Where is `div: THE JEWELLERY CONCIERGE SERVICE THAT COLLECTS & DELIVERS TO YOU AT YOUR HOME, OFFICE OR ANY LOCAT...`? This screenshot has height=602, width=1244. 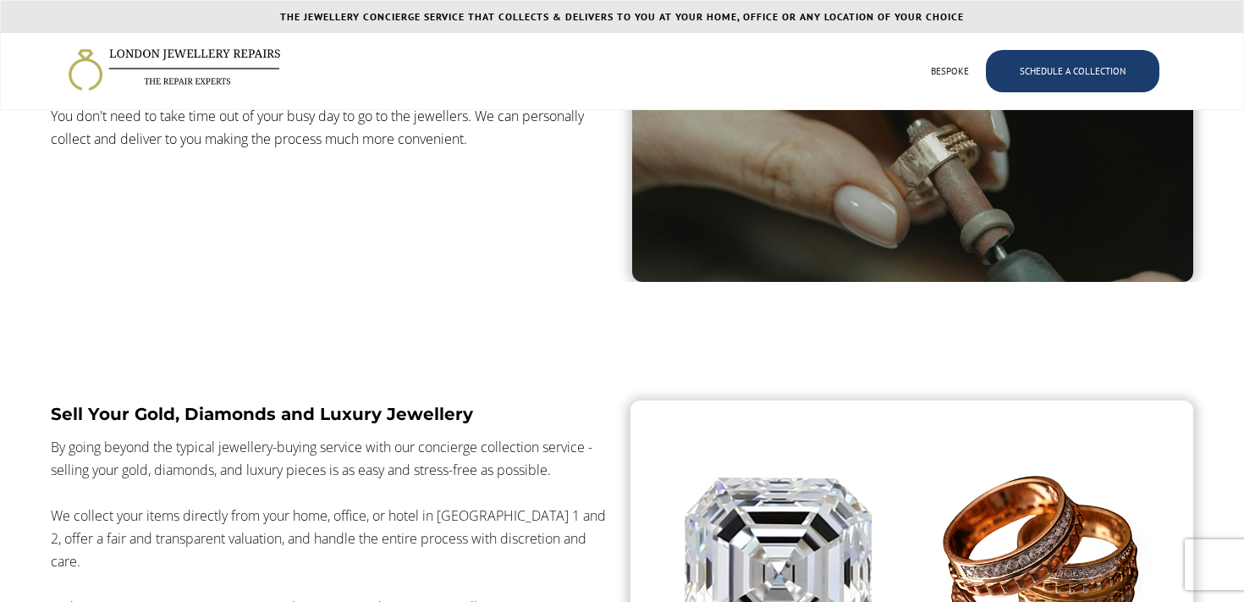
div: THE JEWELLERY CONCIERGE SERVICE THAT COLLECTS & DELIVERS TO YOU AT YOUR HOME, OFFICE OR ANY LOCAT... is located at coordinates (622, 17).